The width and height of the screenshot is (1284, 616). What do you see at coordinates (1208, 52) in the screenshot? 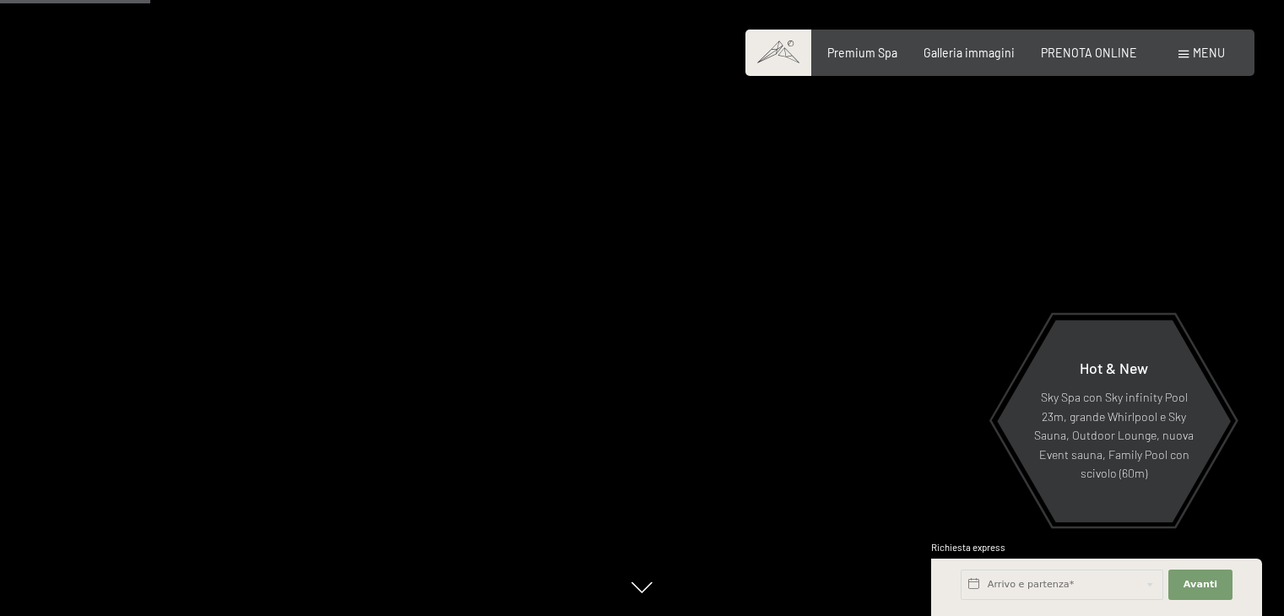
I see `span: Menu` at bounding box center [1208, 52].